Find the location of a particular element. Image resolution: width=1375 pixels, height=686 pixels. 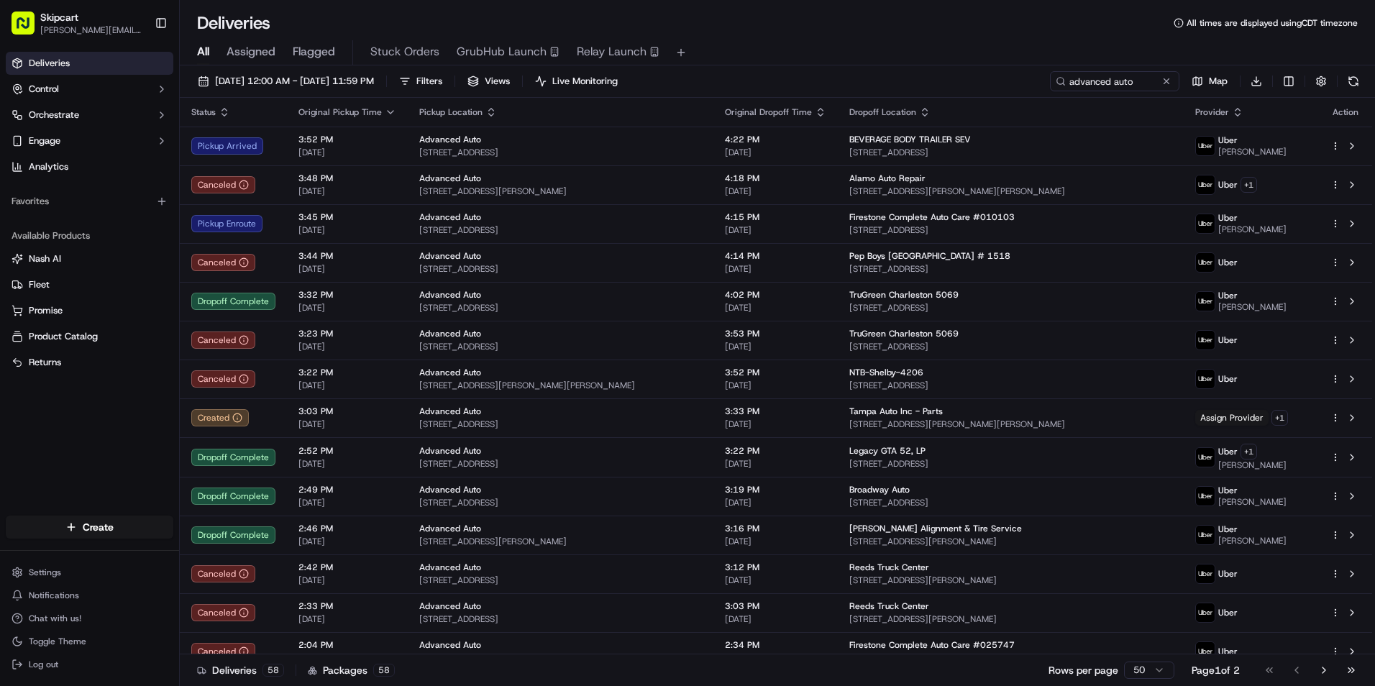

div: Created is located at coordinates (220, 418).